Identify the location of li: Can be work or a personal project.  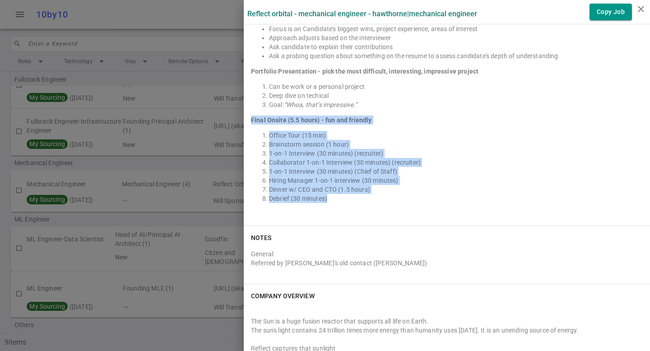
(456, 87).